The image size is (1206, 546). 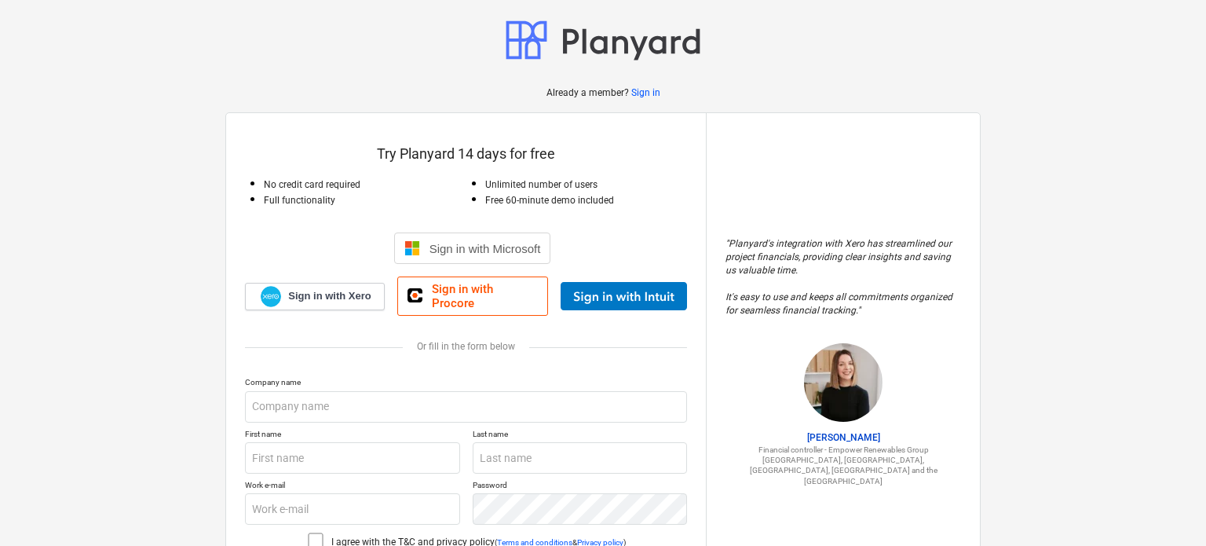 What do you see at coordinates (580, 435) in the screenshot?
I see `p: Last name` at bounding box center [580, 435].